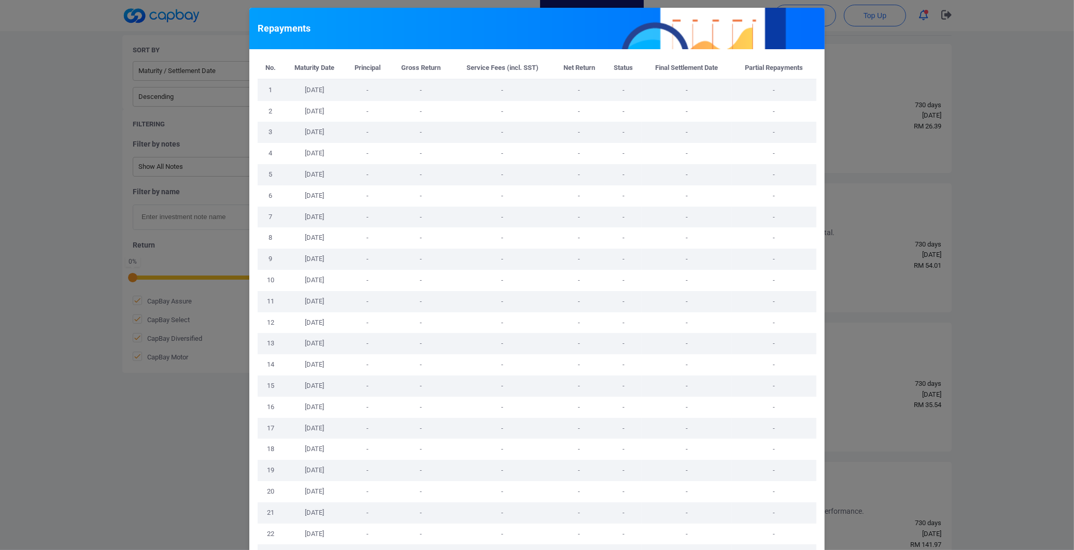 The height and width of the screenshot is (550, 1074). I want to click on td: 18, so click(270, 449).